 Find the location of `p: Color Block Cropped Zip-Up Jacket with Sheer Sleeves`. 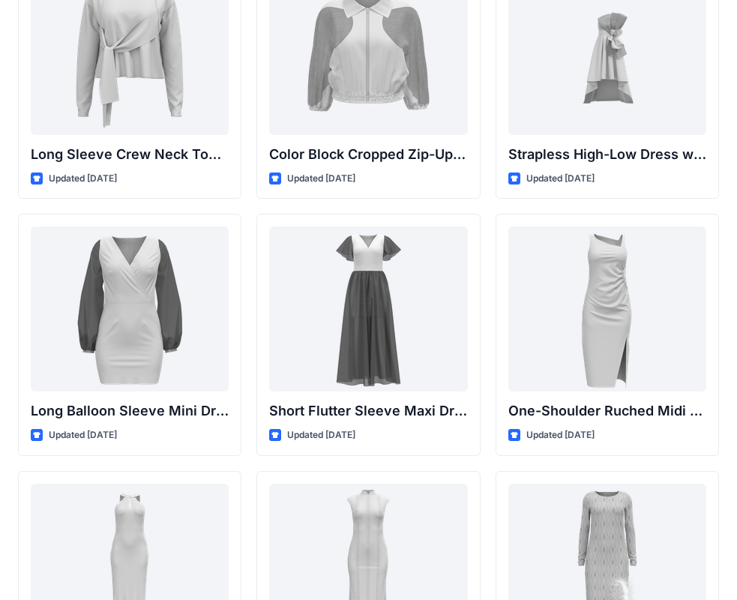

p: Color Block Cropped Zip-Up Jacket with Sheer Sleeves is located at coordinates (368, 155).